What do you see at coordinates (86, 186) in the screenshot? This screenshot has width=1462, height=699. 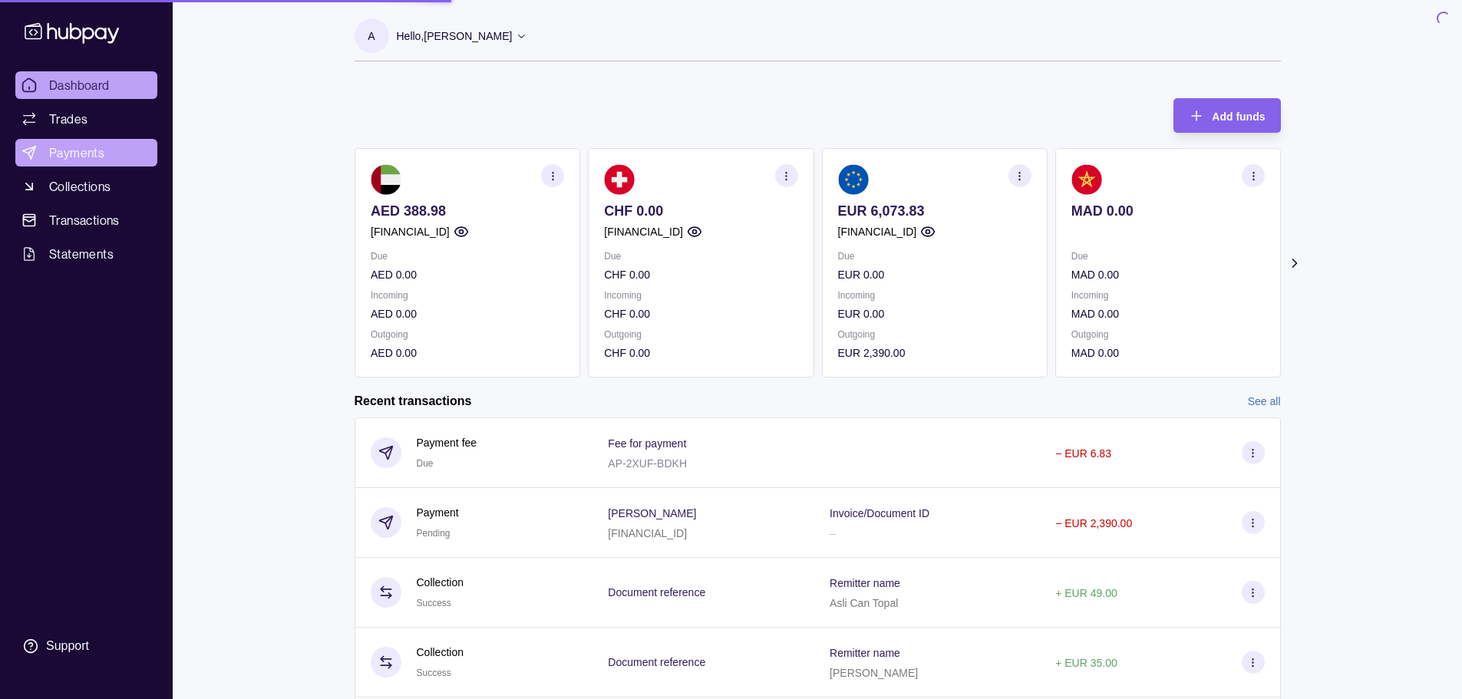 I see `a: Collections` at bounding box center [86, 186].